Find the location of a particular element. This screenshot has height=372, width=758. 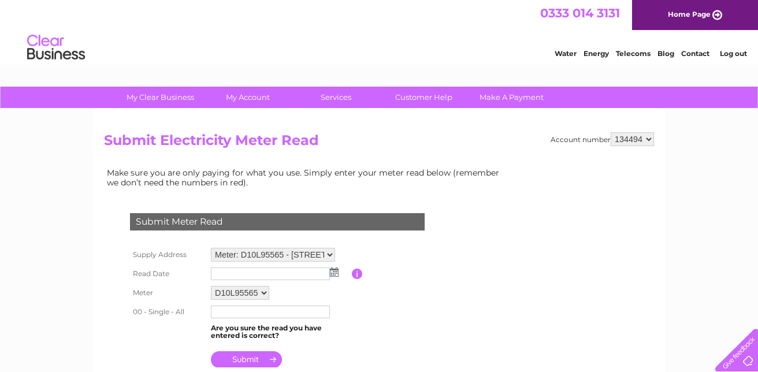

th: Supply Address is located at coordinates (168, 255).